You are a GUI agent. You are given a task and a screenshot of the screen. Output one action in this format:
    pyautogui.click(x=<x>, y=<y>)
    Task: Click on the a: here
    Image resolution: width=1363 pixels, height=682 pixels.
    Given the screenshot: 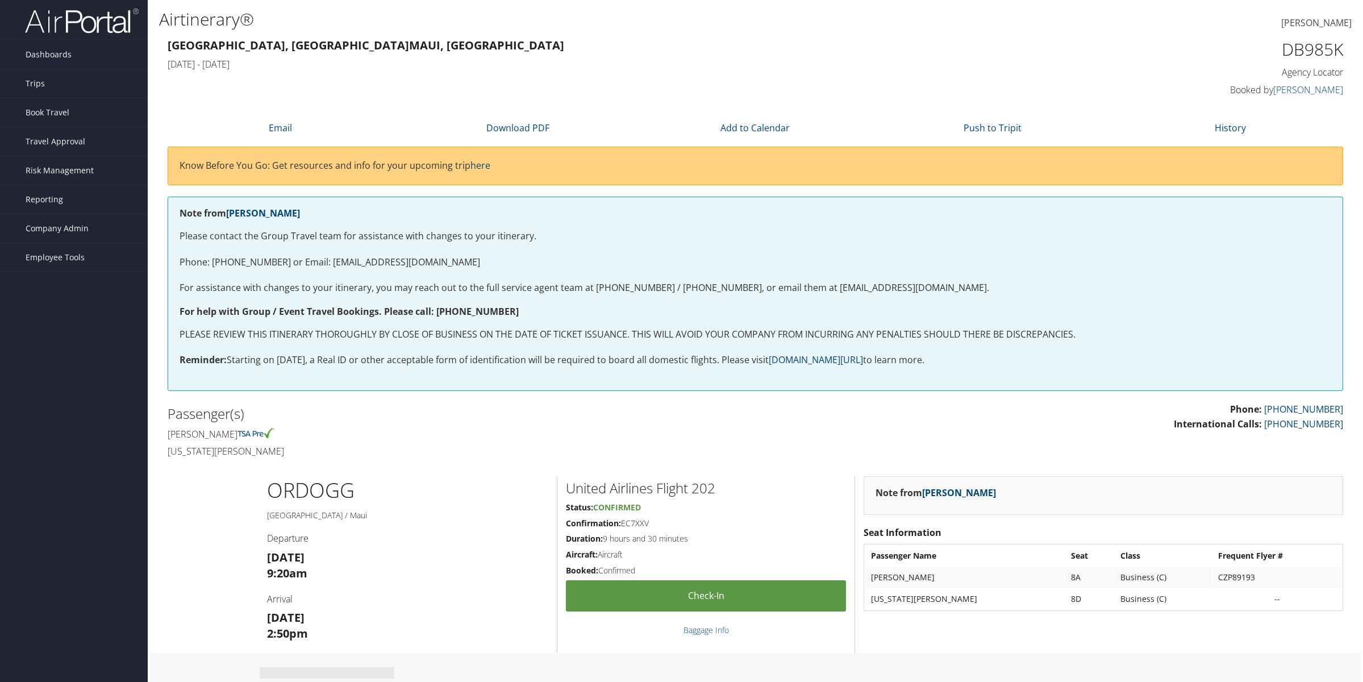 What is the action you would take?
    pyautogui.click(x=480, y=165)
    